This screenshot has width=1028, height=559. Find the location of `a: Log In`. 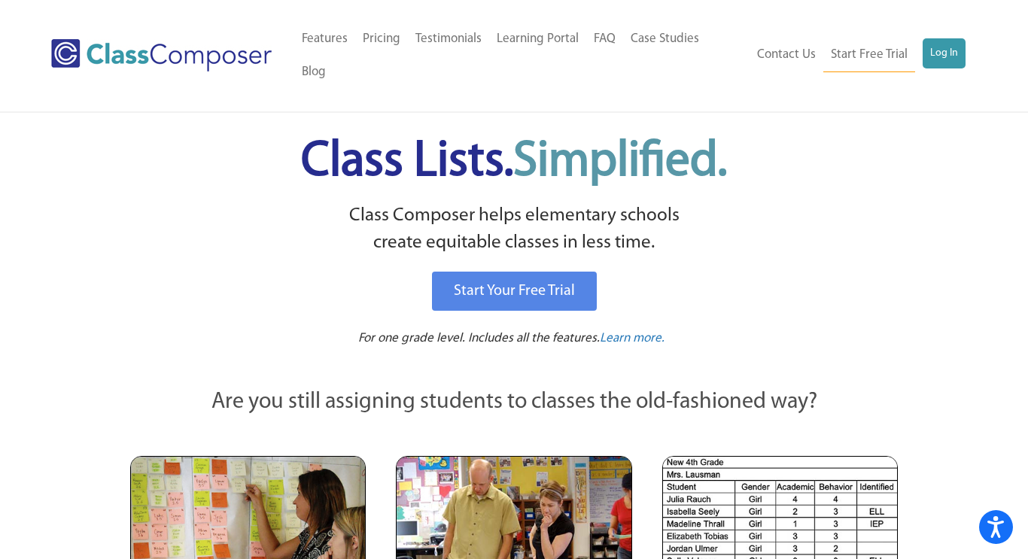

a: Log In is located at coordinates (944, 53).